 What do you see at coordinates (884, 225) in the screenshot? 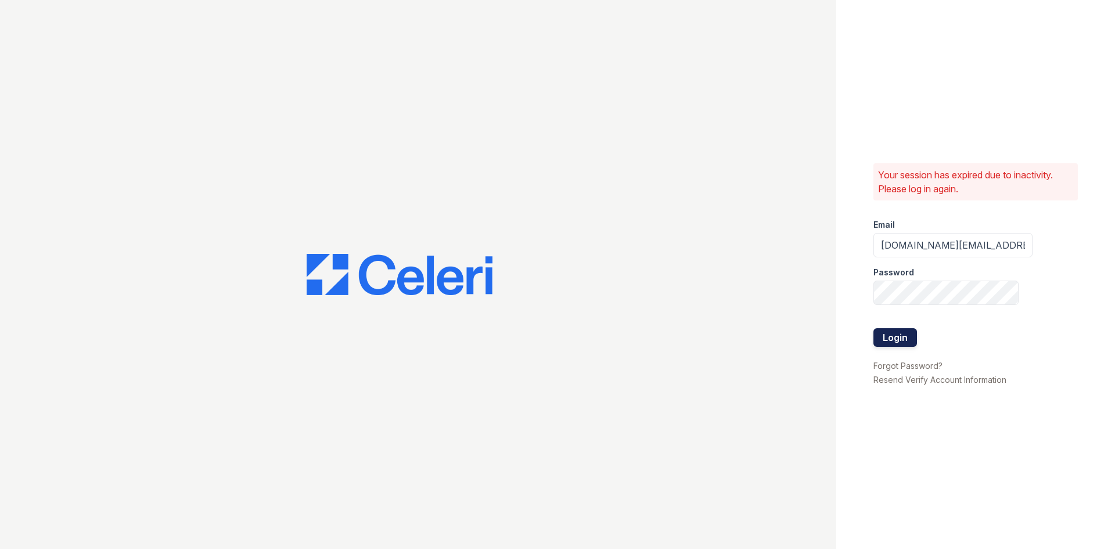
I see `label: Email` at bounding box center [884, 225].